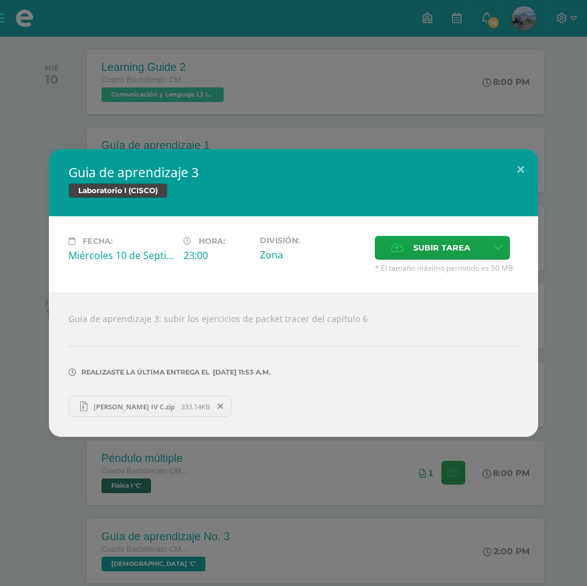  What do you see at coordinates (312, 255) in the screenshot?
I see `div: Zona` at bounding box center [312, 255].